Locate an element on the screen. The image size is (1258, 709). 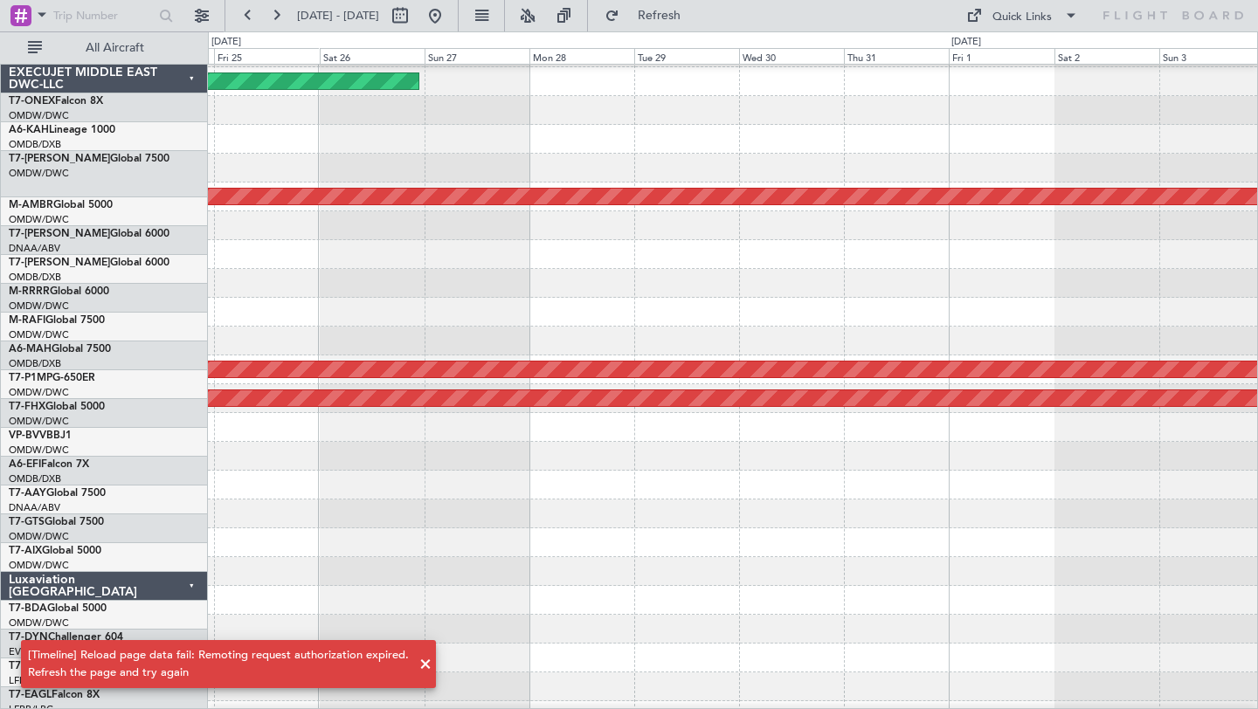
a: A6-EFIFalcon 7X is located at coordinates (49, 465).